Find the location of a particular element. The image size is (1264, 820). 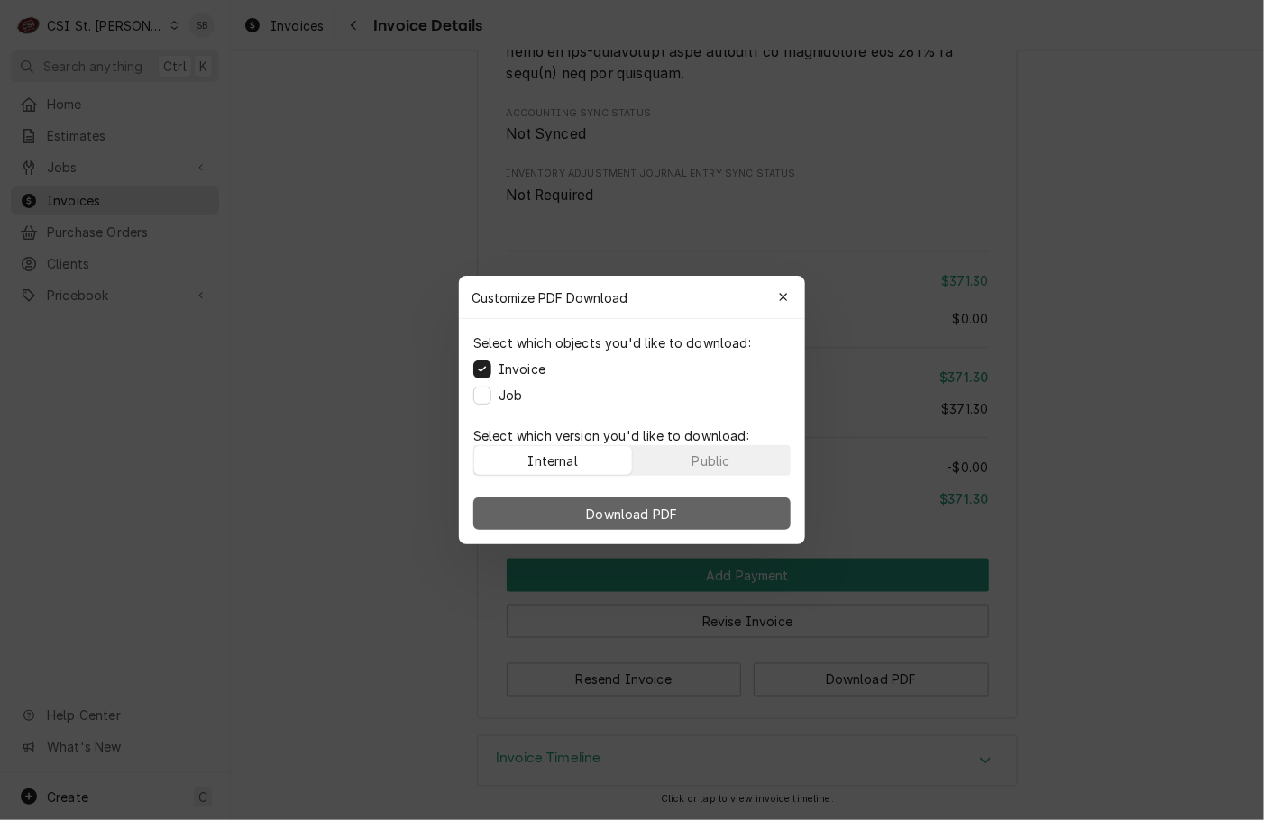

div: Internal is located at coordinates (553, 461).